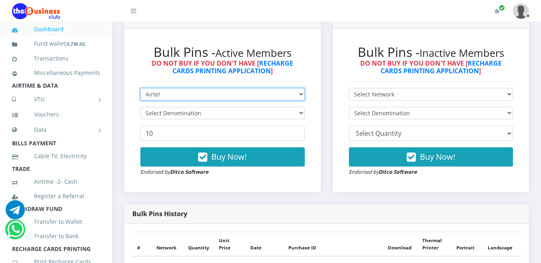  What do you see at coordinates (253, 53) in the screenshot?
I see `small: Active Members` at bounding box center [253, 53].